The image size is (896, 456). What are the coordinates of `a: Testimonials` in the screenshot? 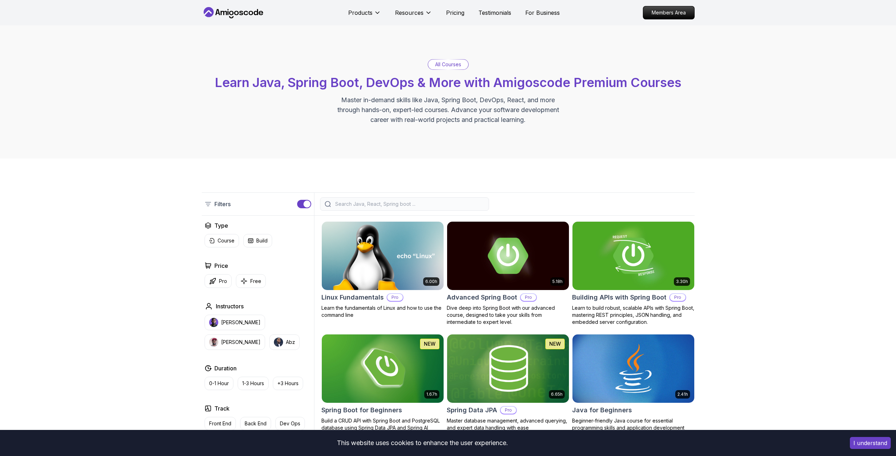 It's located at (495, 13).